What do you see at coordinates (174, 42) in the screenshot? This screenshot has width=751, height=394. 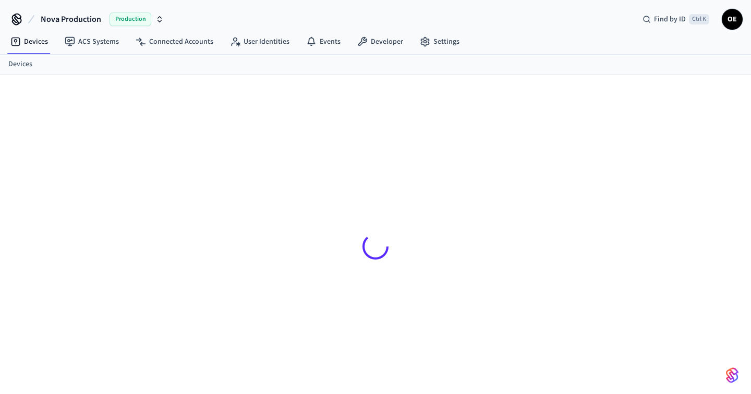 I see `a: Connected Accounts` at bounding box center [174, 42].